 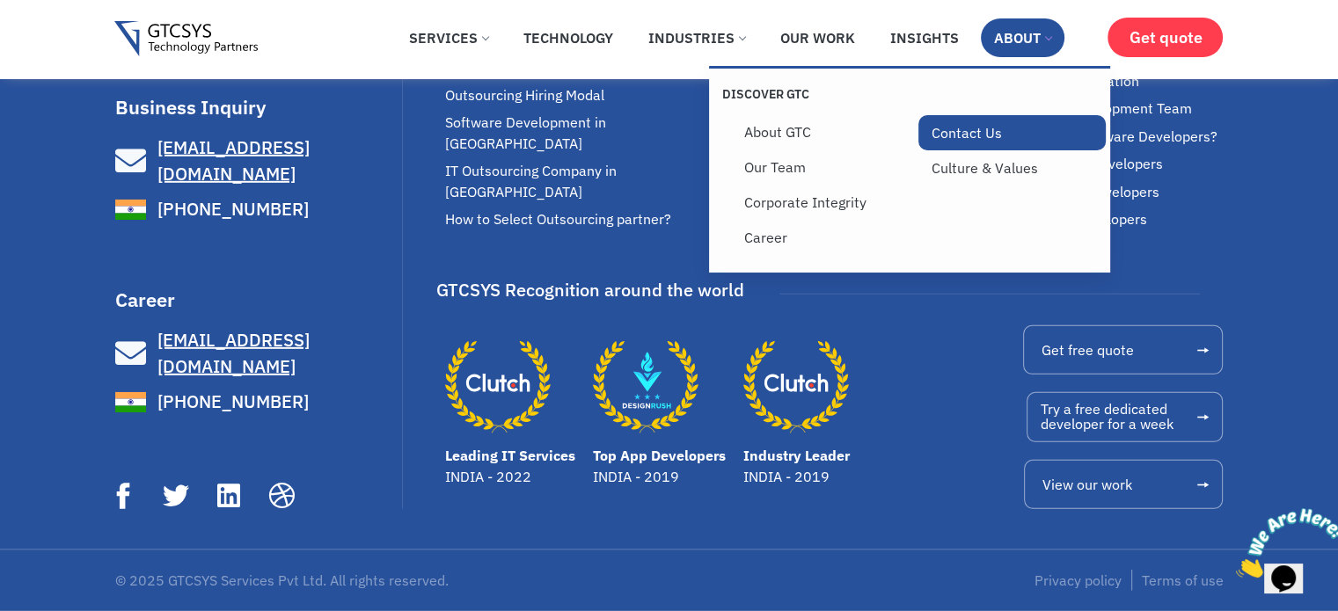 What do you see at coordinates (1123, 485) in the screenshot?
I see `a: View our work` at bounding box center [1123, 485].